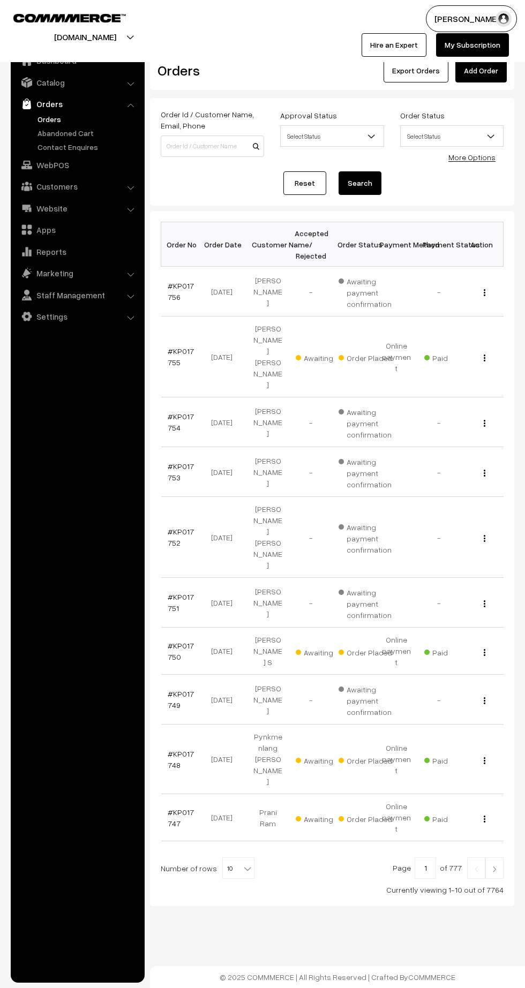  Describe the element at coordinates (70, 18) in the screenshot. I see `img: COMMMERCE` at that location.